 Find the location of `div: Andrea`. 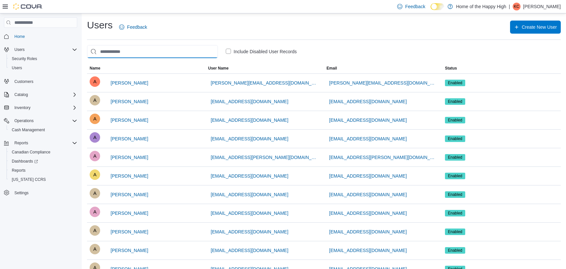

div: Andrea is located at coordinates (95, 194).